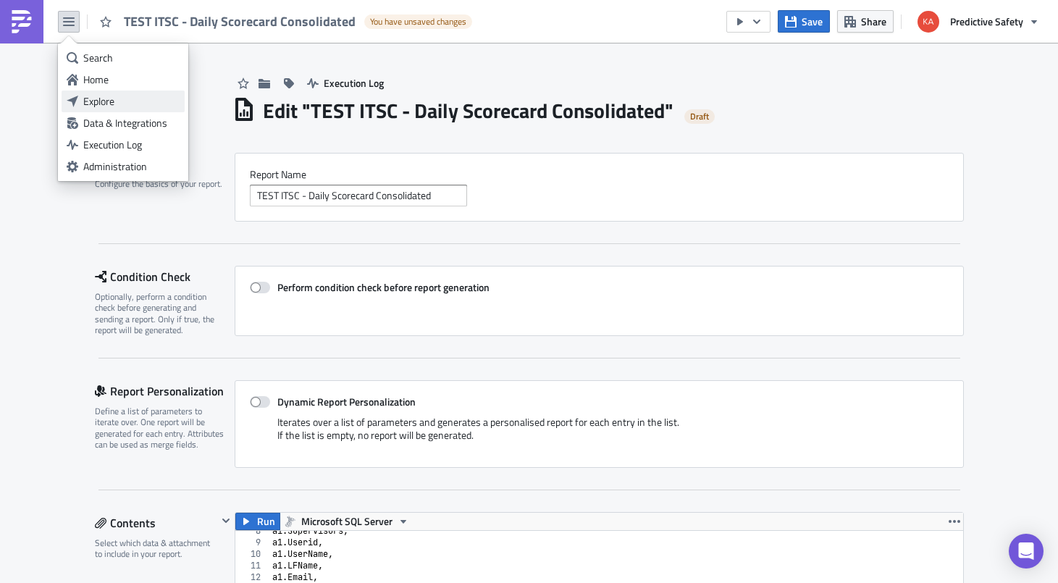  Describe the element at coordinates (804, 21) in the screenshot. I see `button: Save` at that location.